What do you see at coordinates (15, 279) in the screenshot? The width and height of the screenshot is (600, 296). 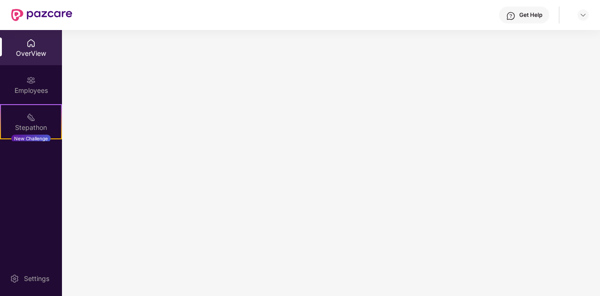 I see `img: svg+xml;base64,PHN2ZyBpZD0iU2V0dGluZy0yMHgyMCIgeG1sbnM9Imh0dHA6Ly93d3cudzMub3JnLzIwMDAvc3ZnIiB3aW...` at bounding box center [15, 279].